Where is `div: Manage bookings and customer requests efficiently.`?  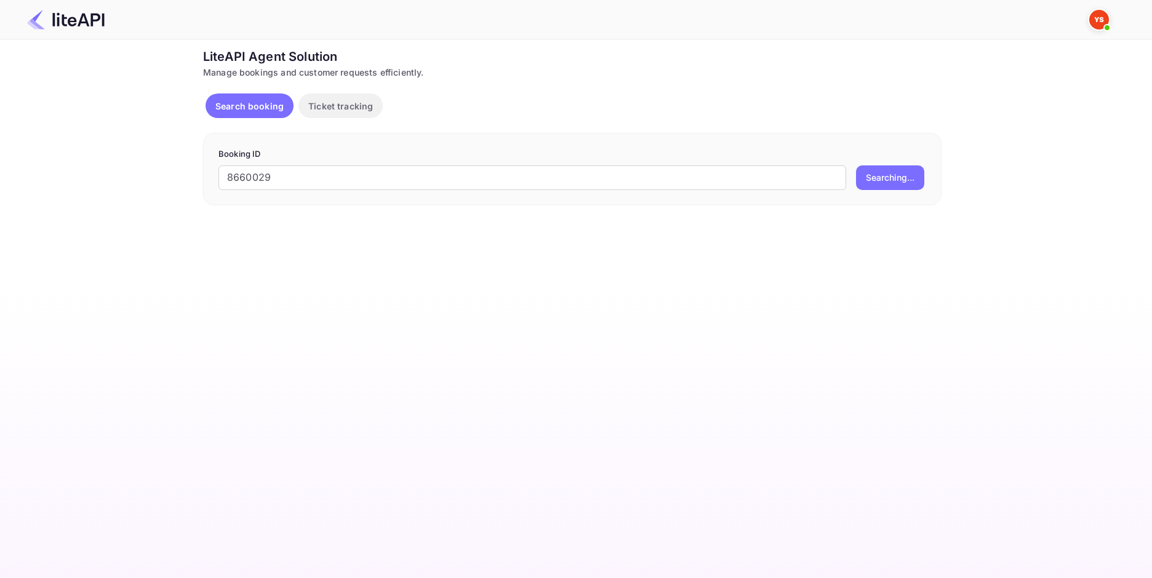
div: Manage bookings and customer requests efficiently. is located at coordinates (572, 72).